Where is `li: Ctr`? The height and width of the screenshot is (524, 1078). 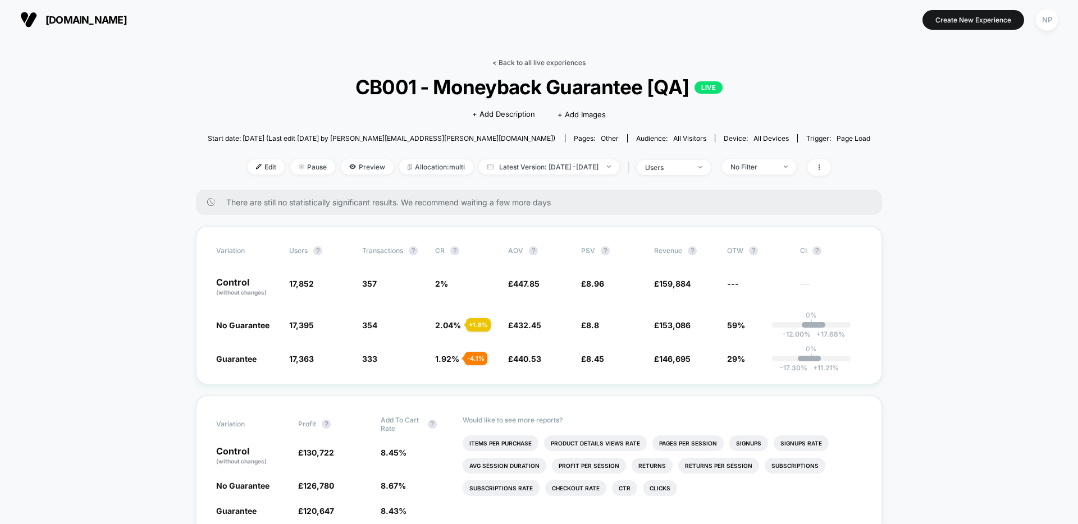
li: Ctr is located at coordinates (624, 488).